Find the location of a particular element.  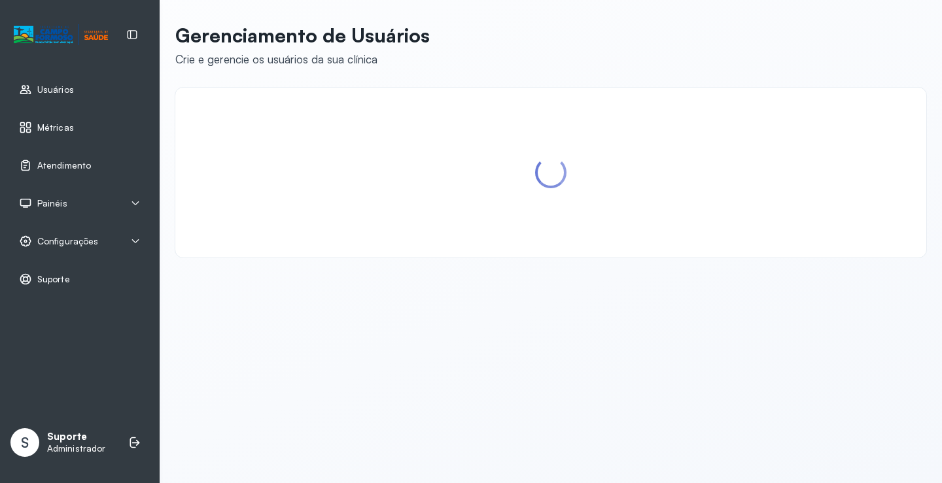

span: Configurações is located at coordinates (67, 241).